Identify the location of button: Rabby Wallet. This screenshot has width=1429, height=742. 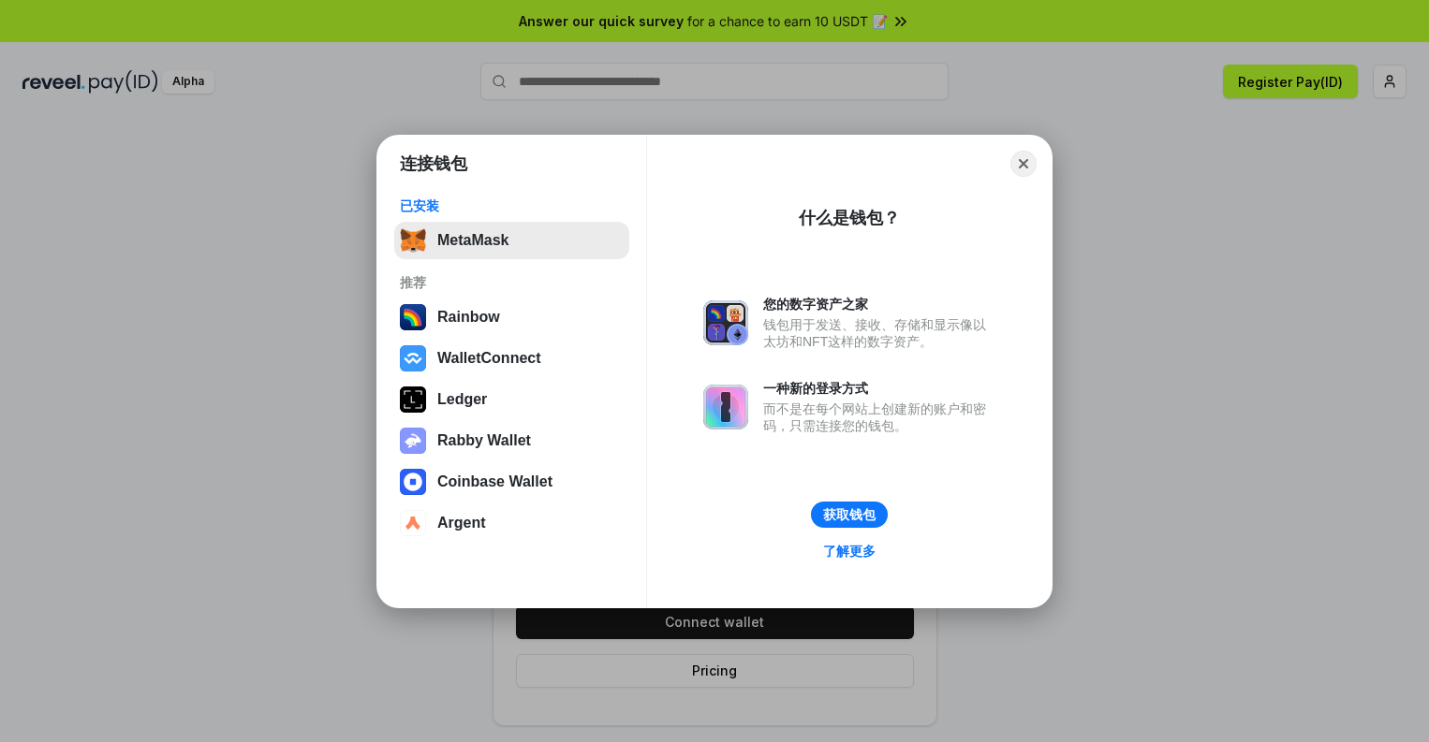
(511, 441).